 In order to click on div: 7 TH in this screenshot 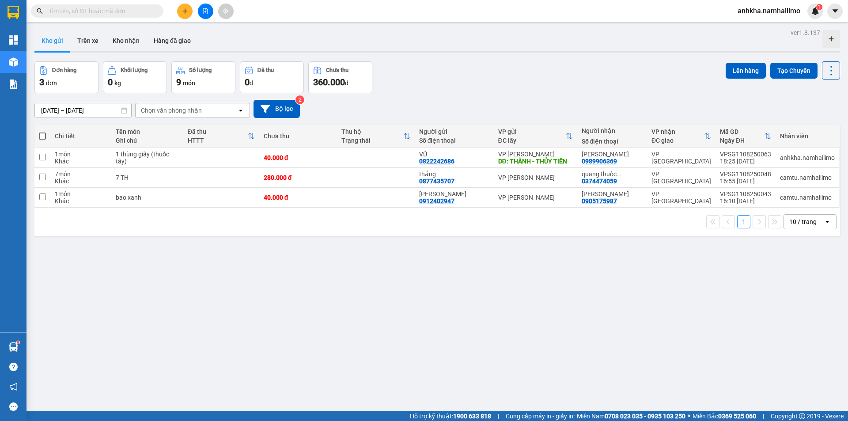, I will do `click(147, 178)`.